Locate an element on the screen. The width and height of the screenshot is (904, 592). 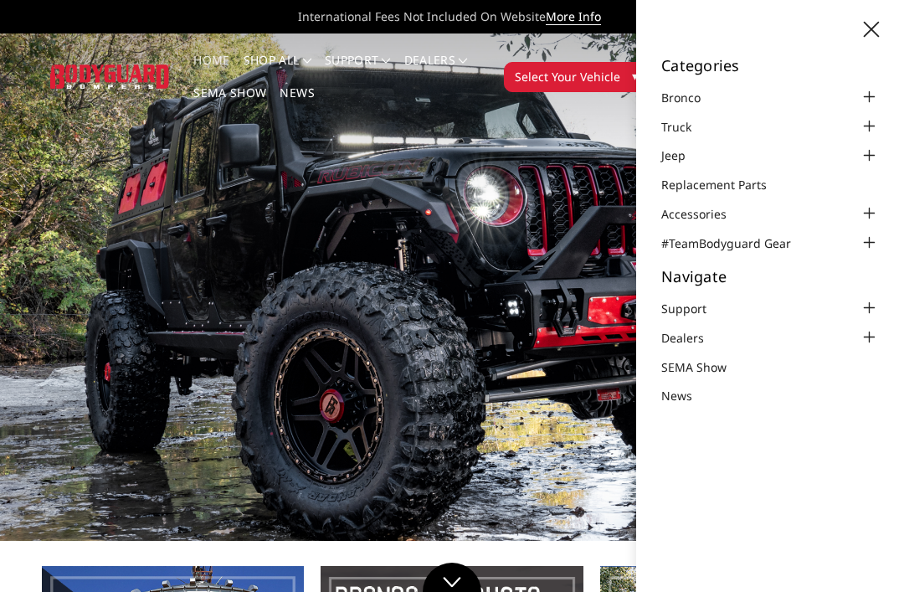
a: Truck is located at coordinates (686, 126).